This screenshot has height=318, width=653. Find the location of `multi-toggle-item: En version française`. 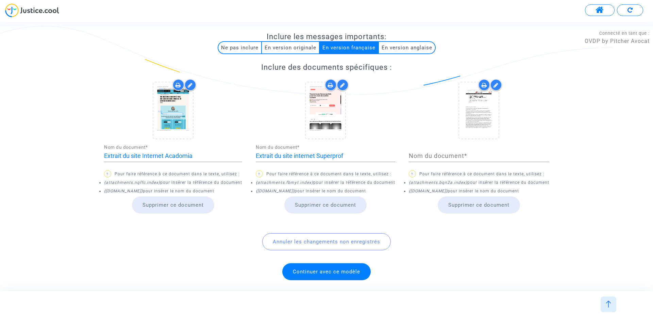

multi-toggle-item: En version française is located at coordinates (349, 48).